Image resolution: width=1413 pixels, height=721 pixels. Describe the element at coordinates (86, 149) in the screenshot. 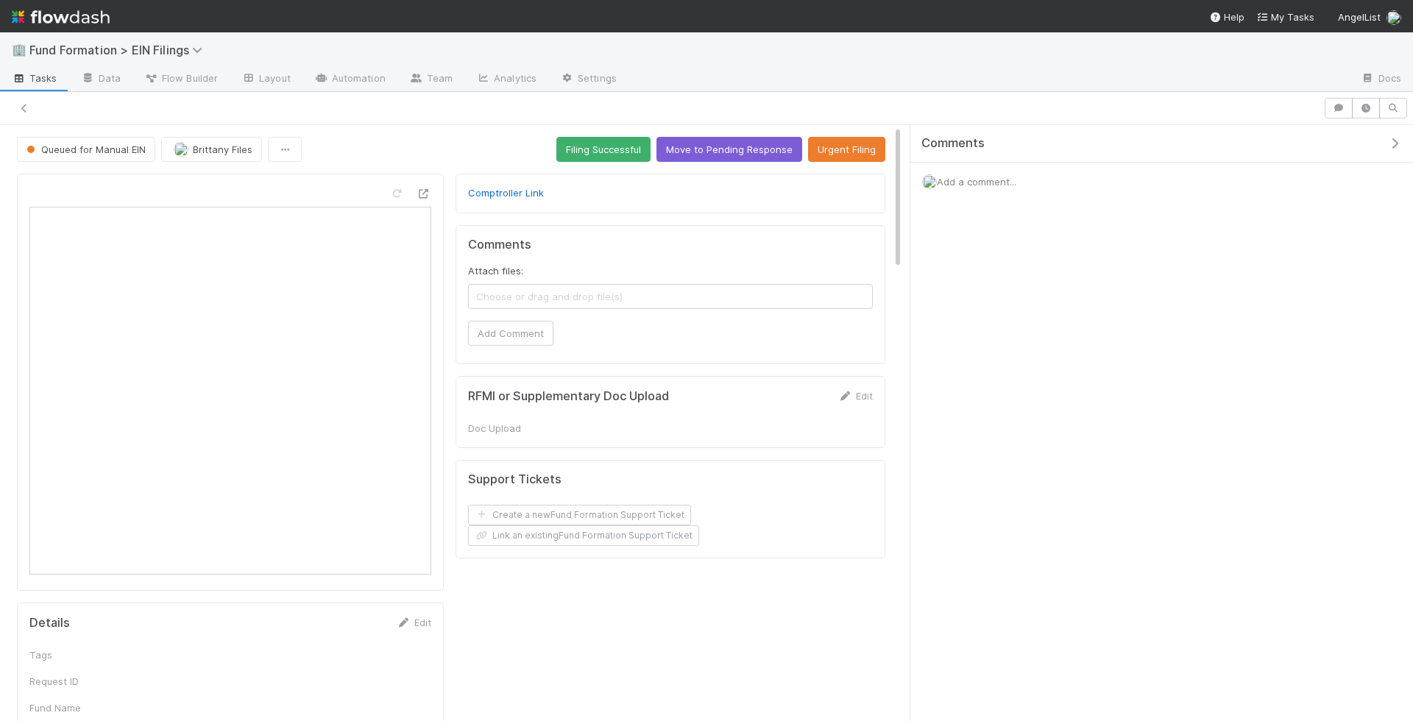

I see `button: Queued for Manual EIN` at that location.